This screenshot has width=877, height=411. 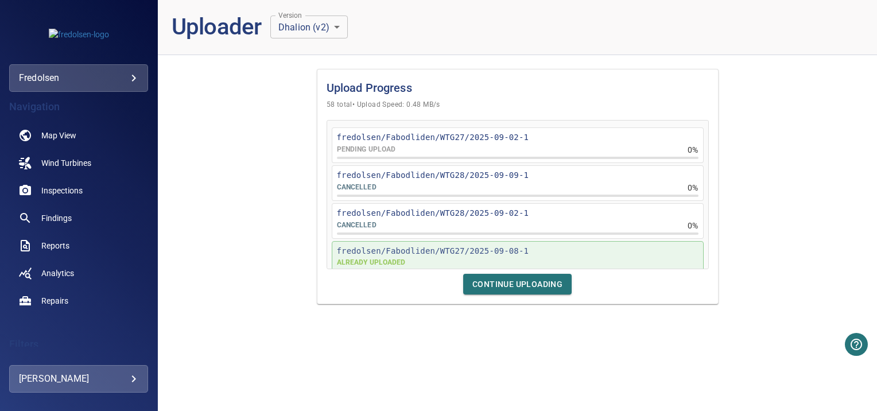 I want to click on a: reports noActive, so click(x=79, y=246).